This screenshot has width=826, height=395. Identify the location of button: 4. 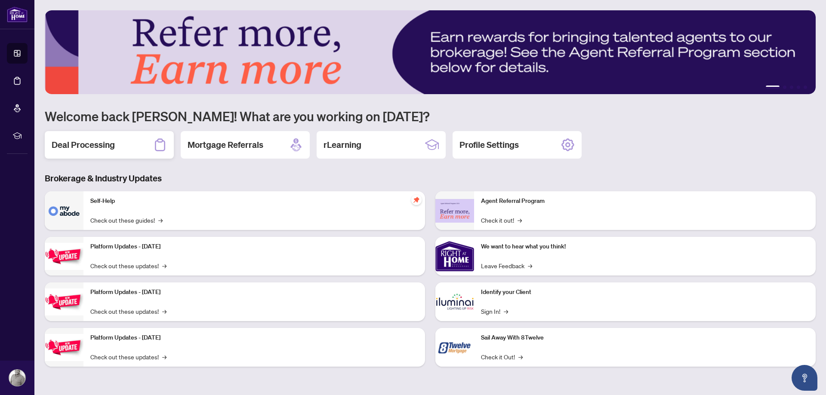
(799, 87).